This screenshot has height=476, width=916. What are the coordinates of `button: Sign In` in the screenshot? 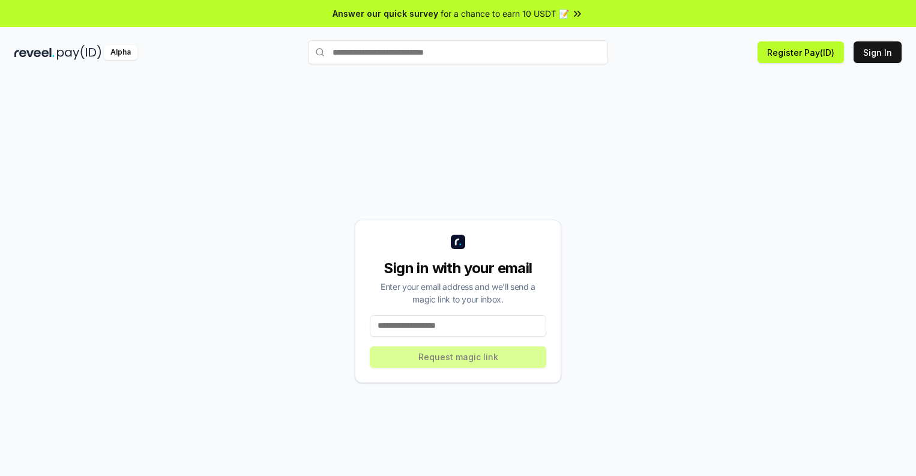 It's located at (878, 52).